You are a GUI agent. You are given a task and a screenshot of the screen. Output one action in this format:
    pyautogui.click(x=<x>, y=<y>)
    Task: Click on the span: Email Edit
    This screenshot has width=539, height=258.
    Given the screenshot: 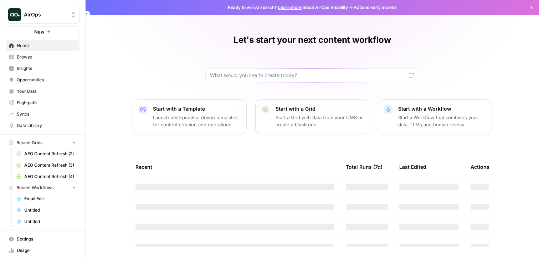 What is the action you would take?
    pyautogui.click(x=50, y=198)
    